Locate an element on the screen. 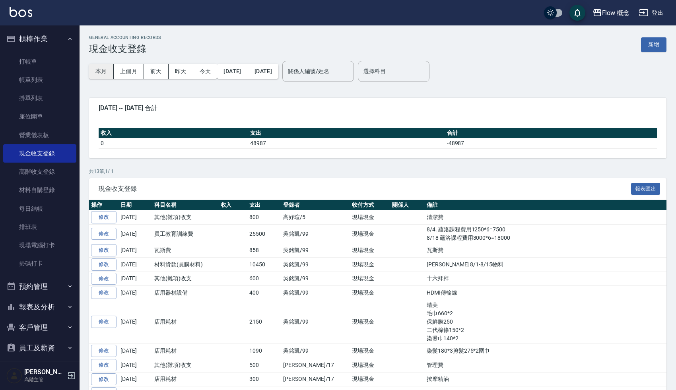  td: 高妤瑄/5 is located at coordinates (315, 218).